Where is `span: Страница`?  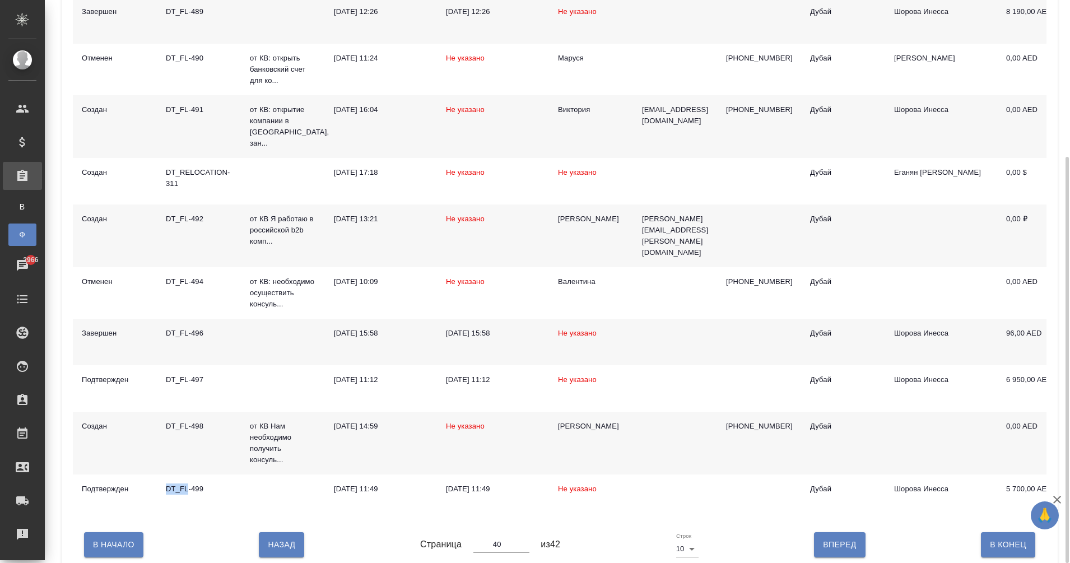
span: Страница is located at coordinates (441, 544).